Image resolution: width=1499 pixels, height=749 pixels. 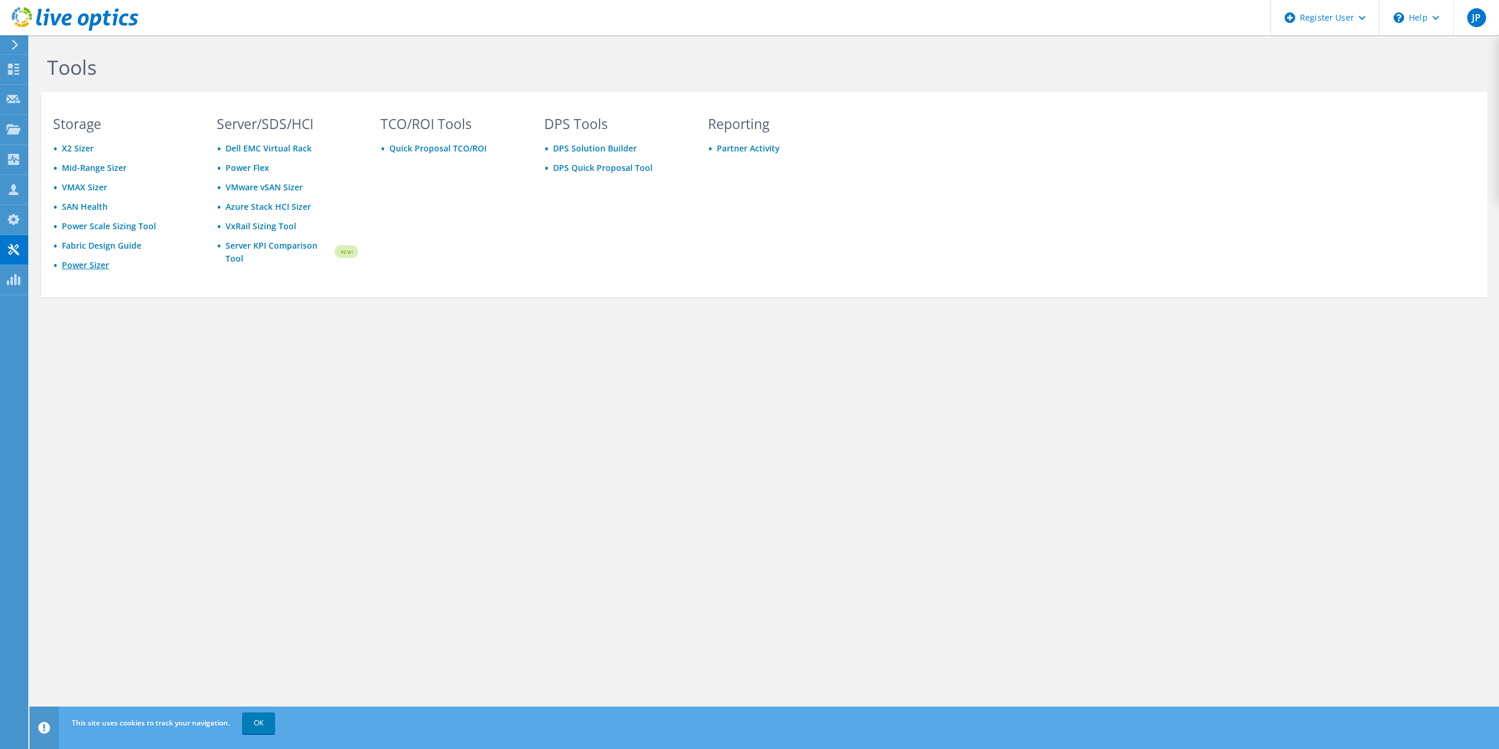 I want to click on a: Quick Proposal TCO/ROI, so click(x=438, y=148).